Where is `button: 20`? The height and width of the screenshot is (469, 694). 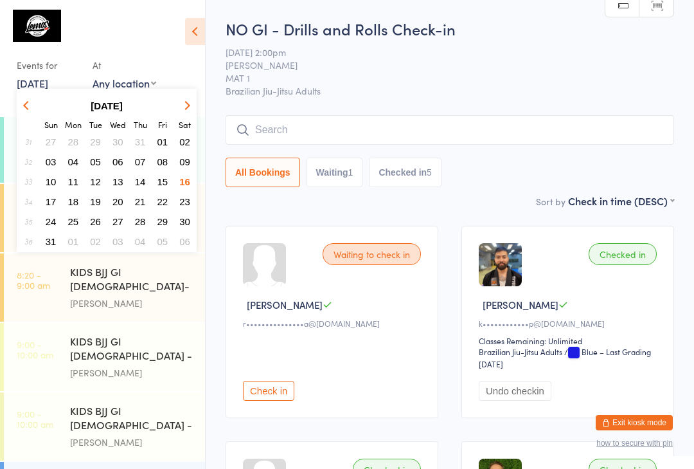 button: 20 is located at coordinates (118, 201).